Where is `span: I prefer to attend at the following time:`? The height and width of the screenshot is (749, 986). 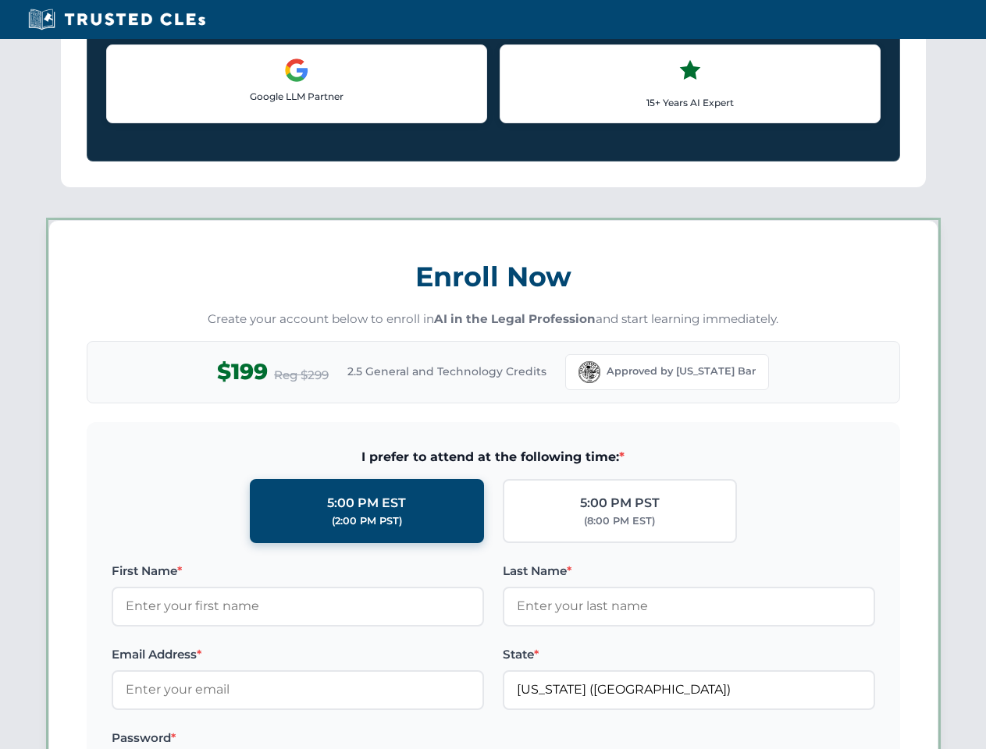 span: I prefer to attend at the following time: is located at coordinates (493, 457).